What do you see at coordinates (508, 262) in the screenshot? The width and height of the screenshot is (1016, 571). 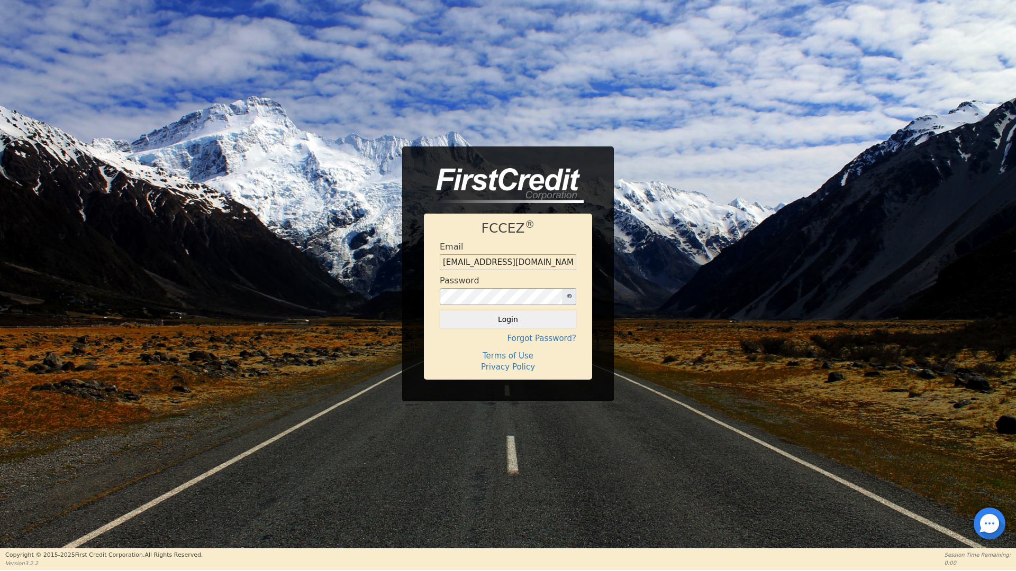 I see `input: Enter email` at bounding box center [508, 262].